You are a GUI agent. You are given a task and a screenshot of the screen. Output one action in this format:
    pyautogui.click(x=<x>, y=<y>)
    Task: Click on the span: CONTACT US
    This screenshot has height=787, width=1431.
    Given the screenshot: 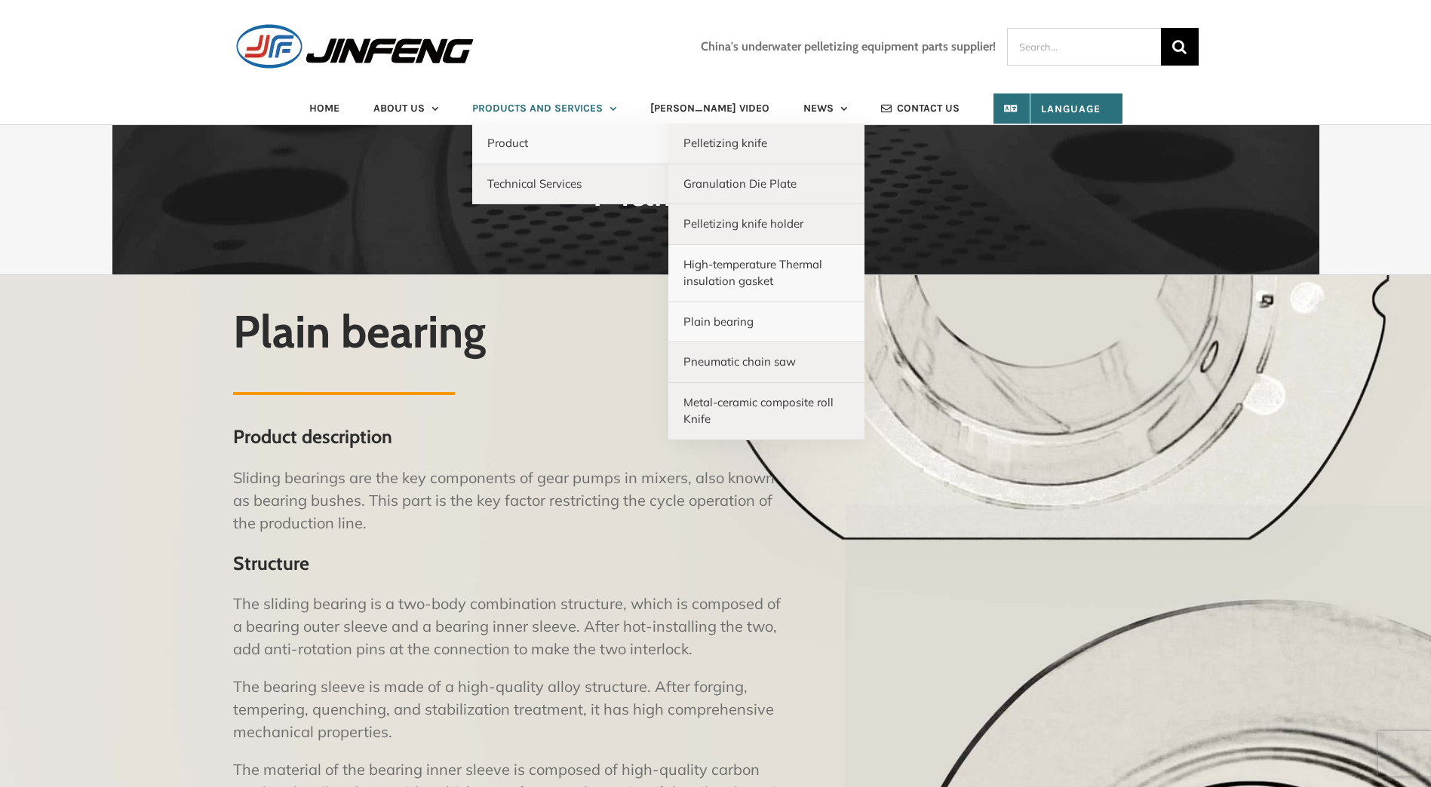 What is the action you would take?
    pyautogui.click(x=928, y=109)
    